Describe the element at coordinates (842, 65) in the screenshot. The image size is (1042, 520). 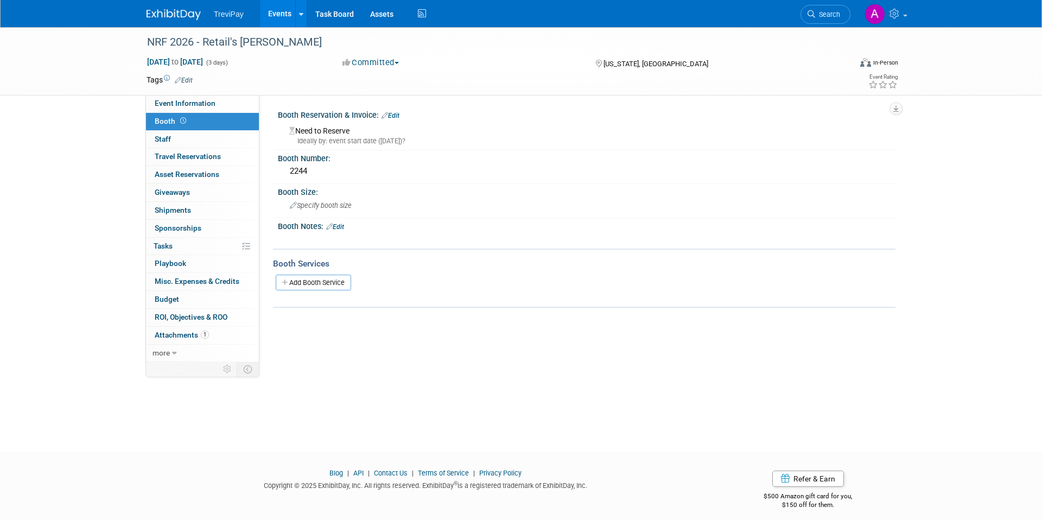
I see `div: Event Format` at that location.